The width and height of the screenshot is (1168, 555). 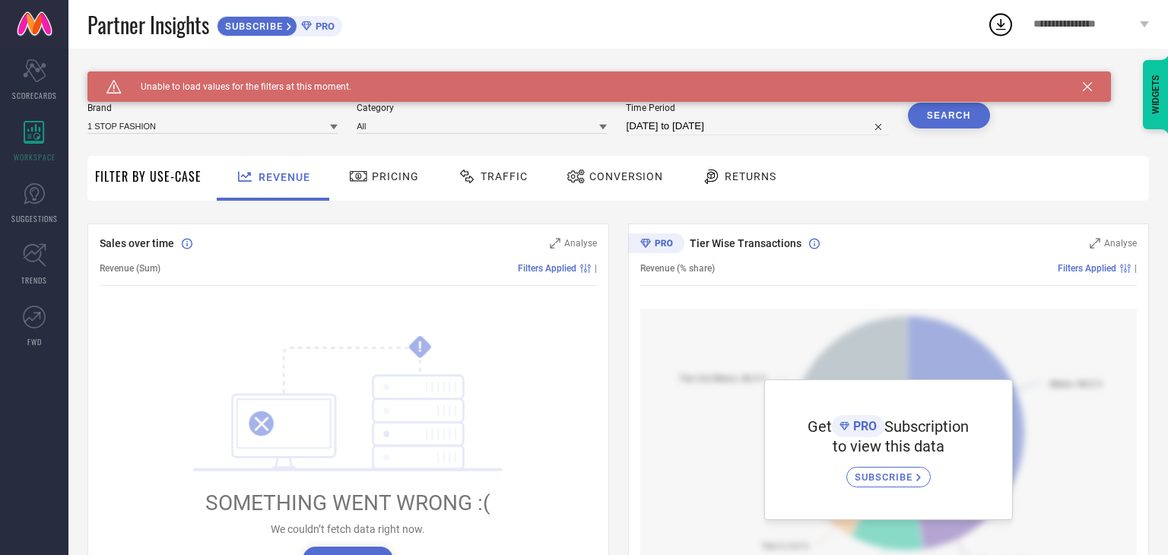 What do you see at coordinates (279, 24) in the screenshot?
I see `a: SUBSCRIBEPRO` at bounding box center [279, 24].